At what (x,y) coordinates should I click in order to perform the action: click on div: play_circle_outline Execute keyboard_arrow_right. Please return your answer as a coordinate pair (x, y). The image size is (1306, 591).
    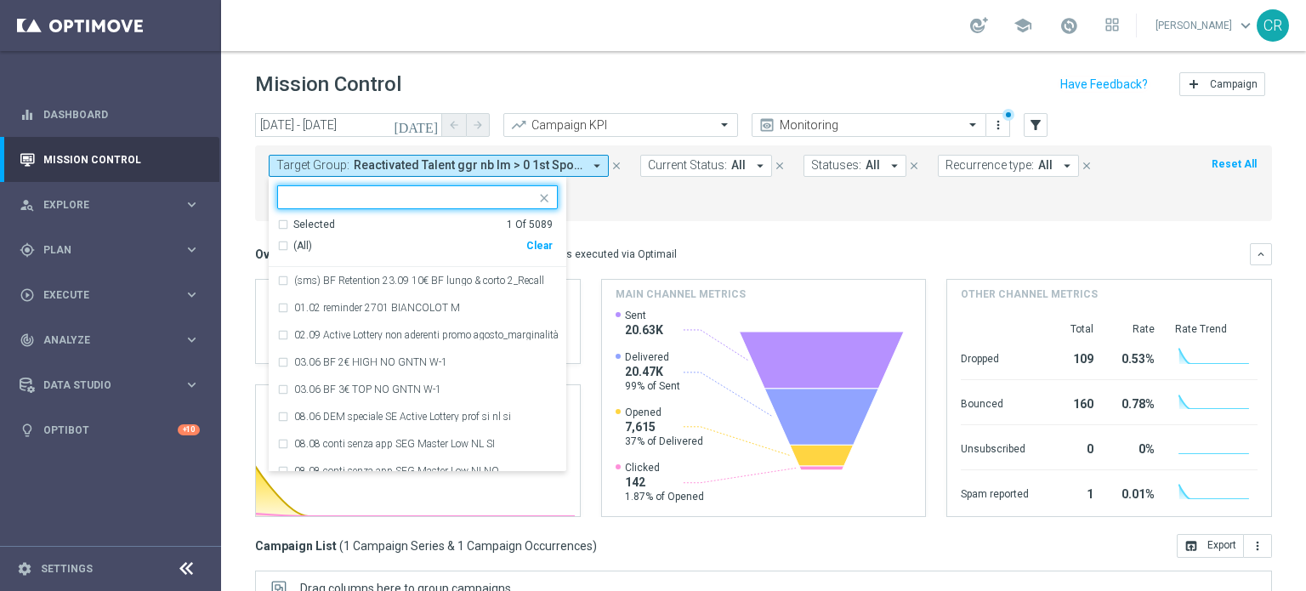
    Looking at the image, I should click on (110, 295).